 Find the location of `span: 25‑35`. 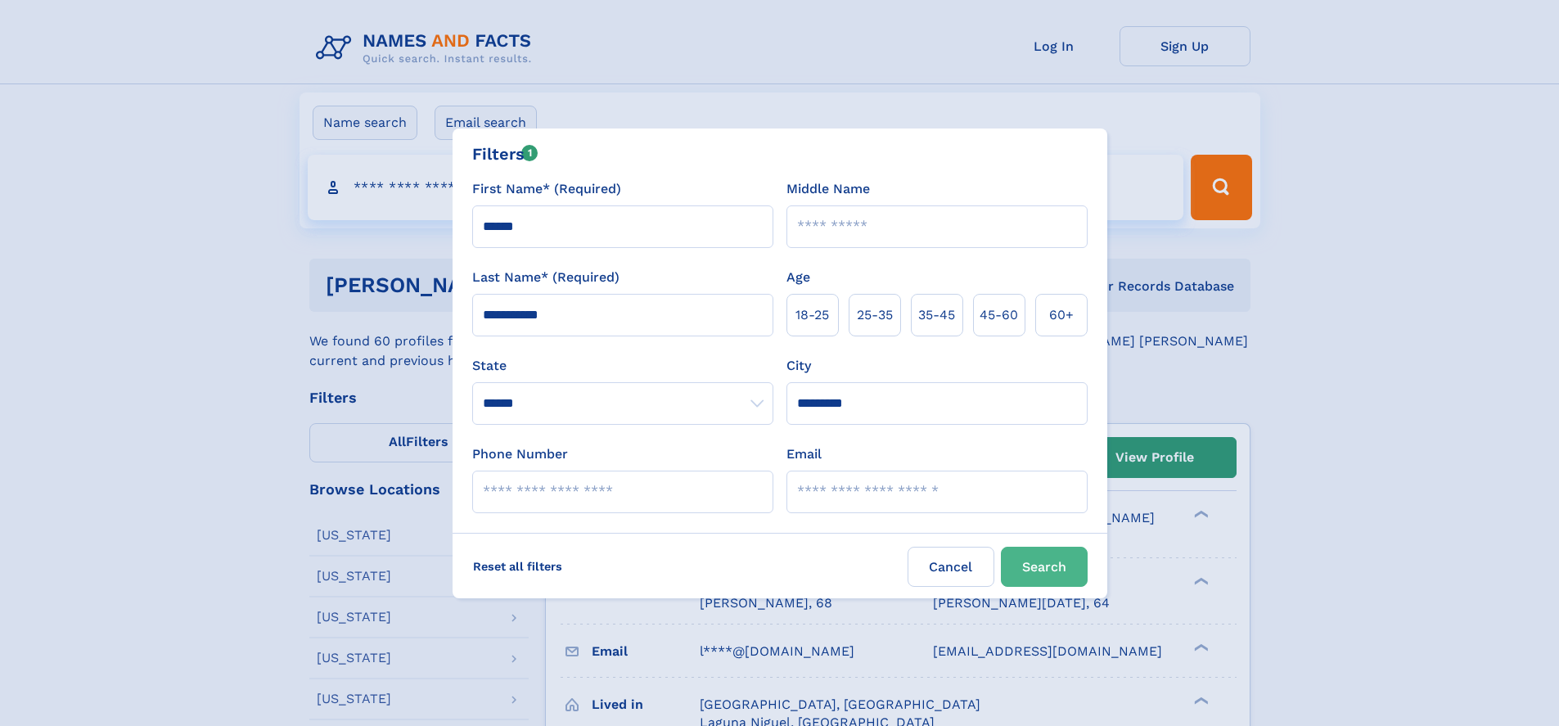

span: 25‑35 is located at coordinates (875, 315).